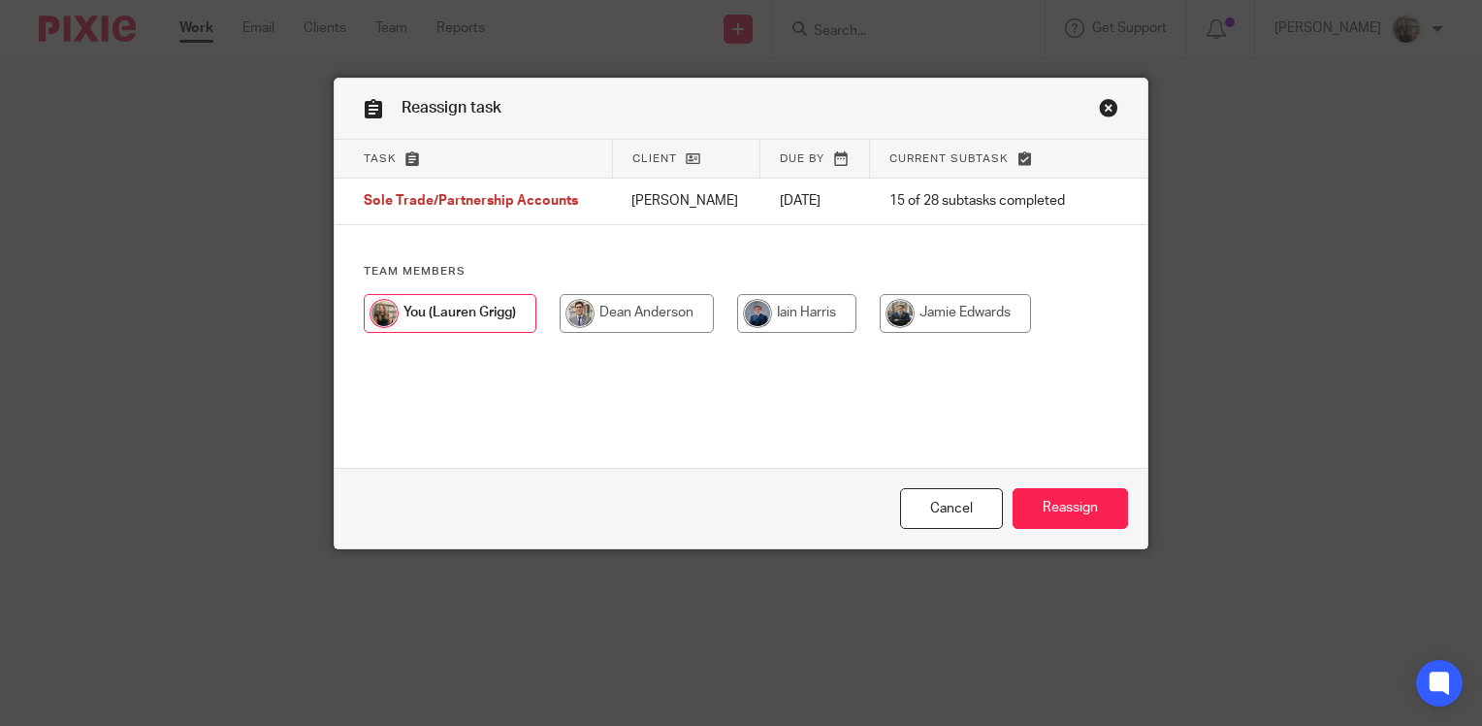  I want to click on td: 15 of 28 subtasks completed, so click(979, 202).